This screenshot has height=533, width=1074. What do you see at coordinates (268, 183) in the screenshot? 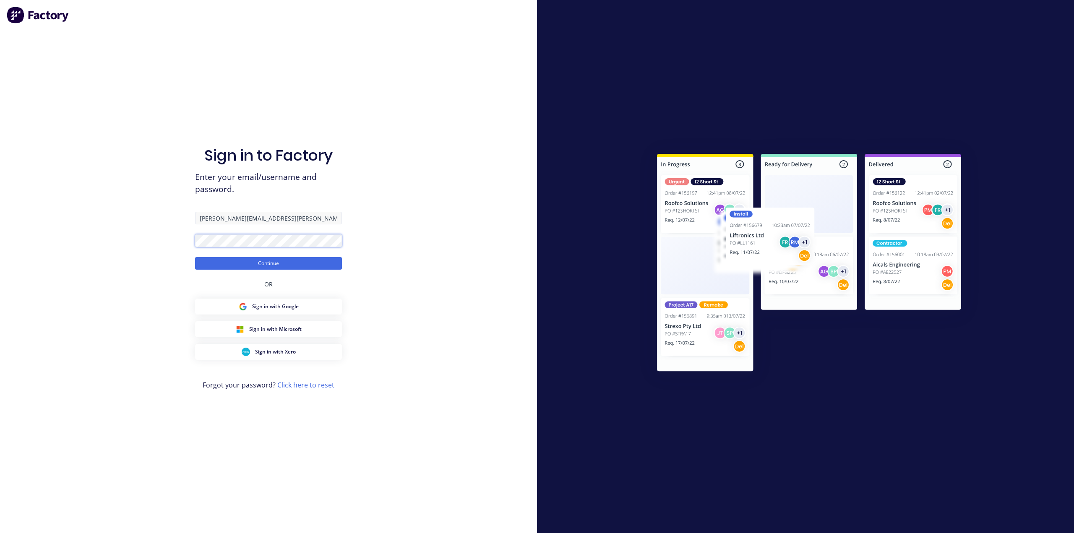
I see `span: Enter your email/username and password.` at bounding box center [268, 183].